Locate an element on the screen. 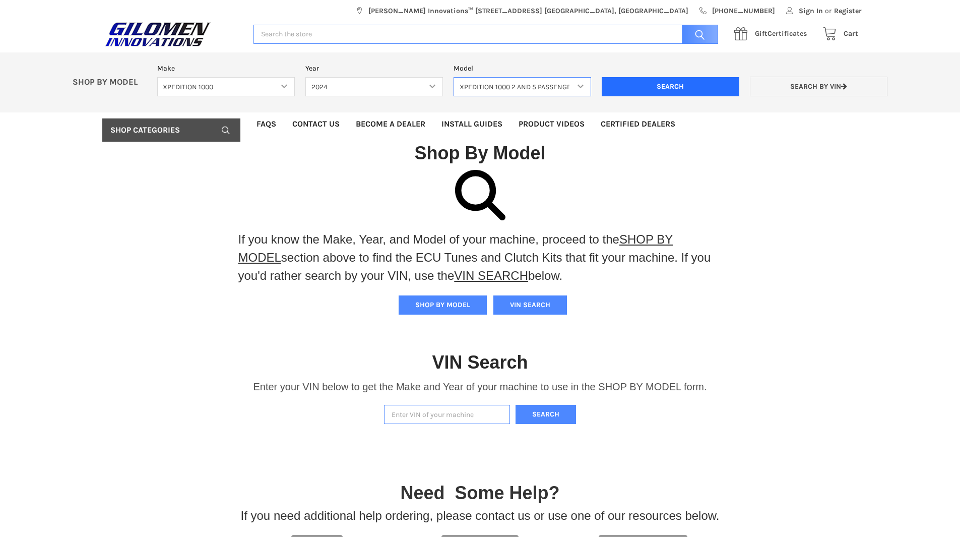  a: FAQs is located at coordinates (266, 124).